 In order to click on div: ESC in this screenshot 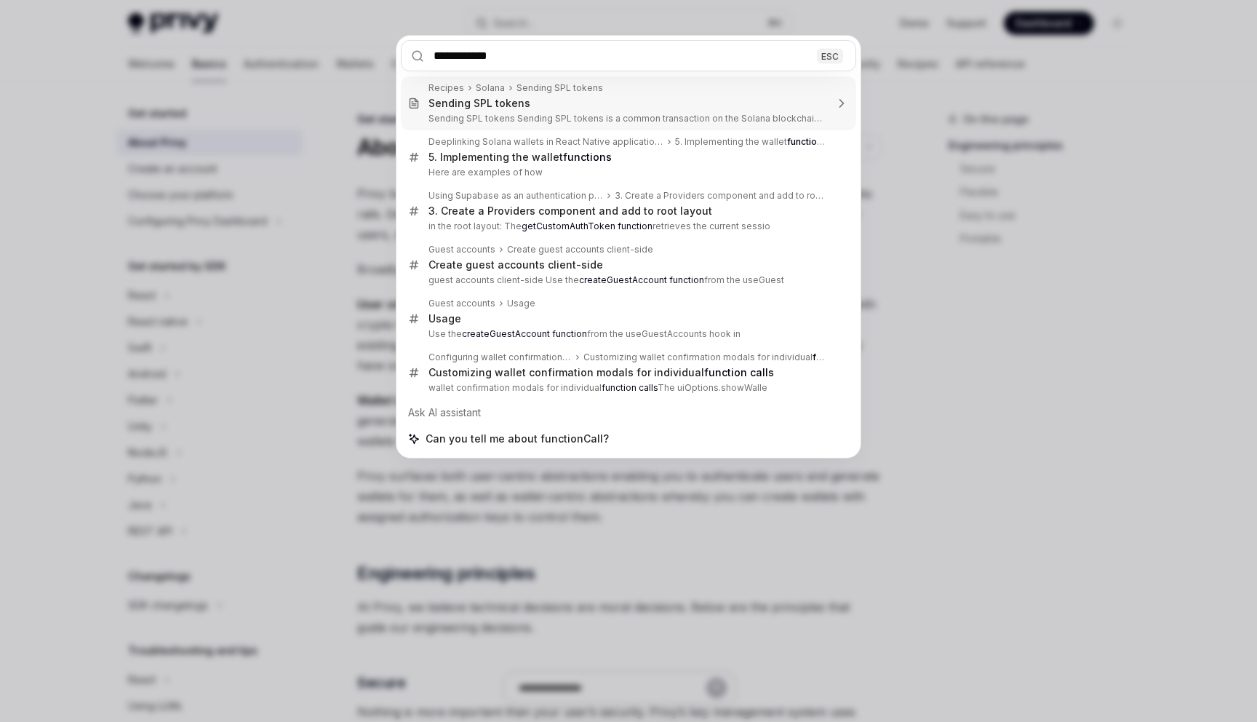, I will do `click(830, 55)`.